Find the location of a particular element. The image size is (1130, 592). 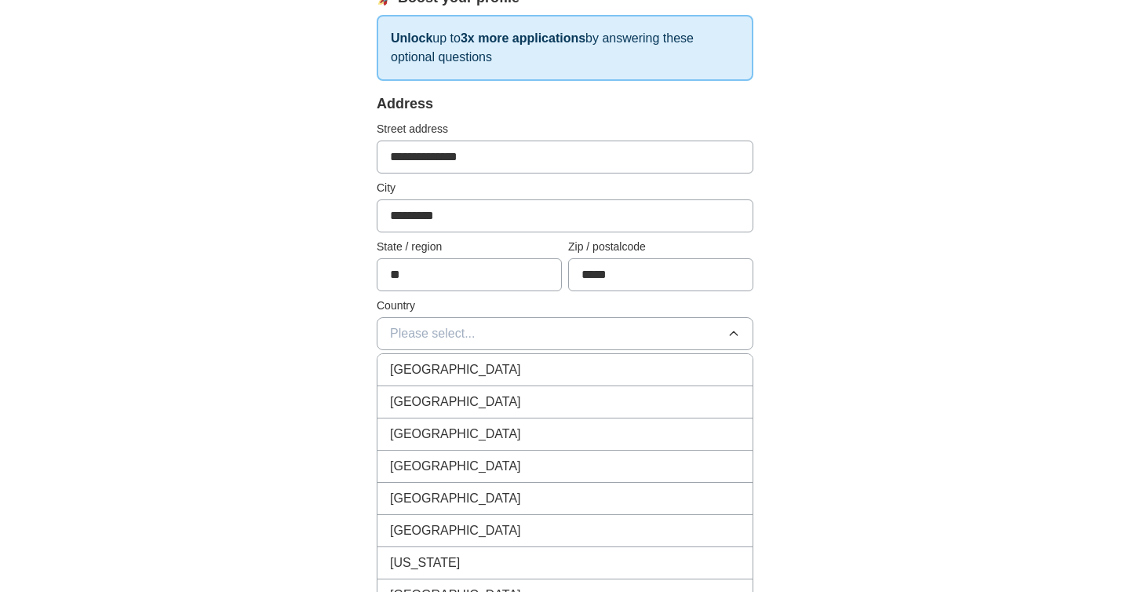

span: Please select... is located at coordinates (432, 333).